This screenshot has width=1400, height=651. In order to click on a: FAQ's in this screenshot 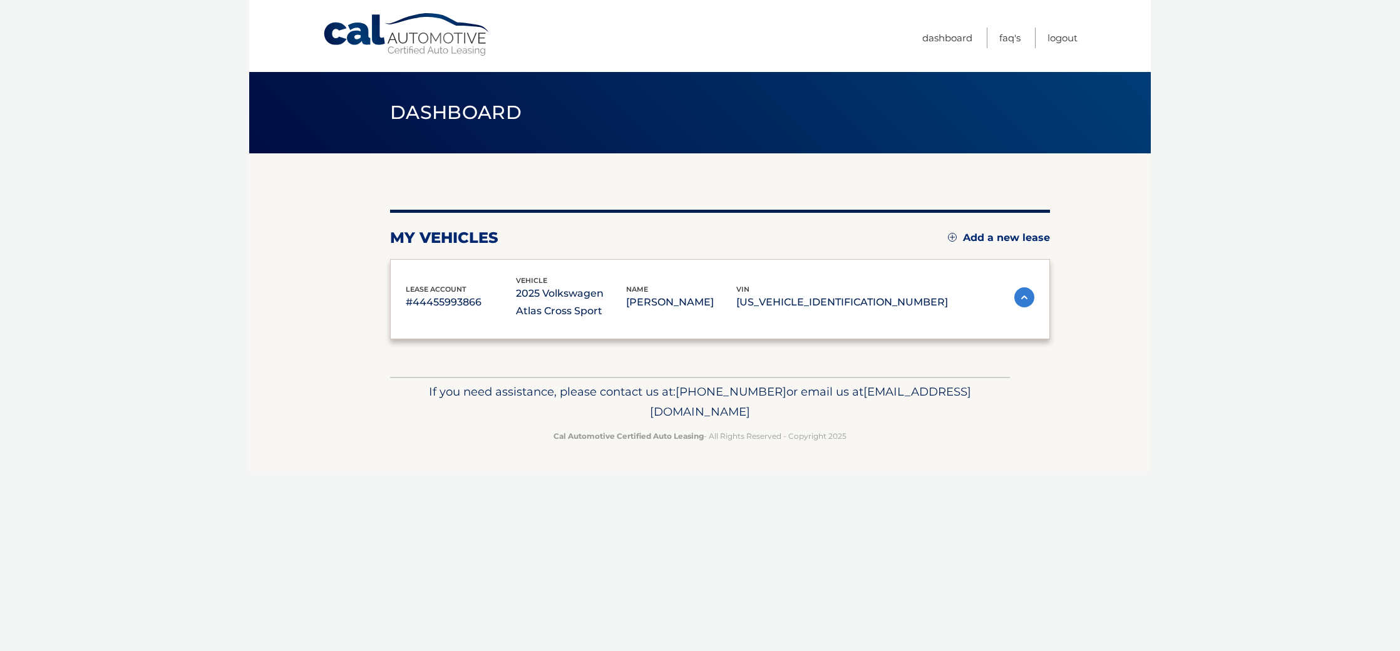, I will do `click(1010, 38)`.